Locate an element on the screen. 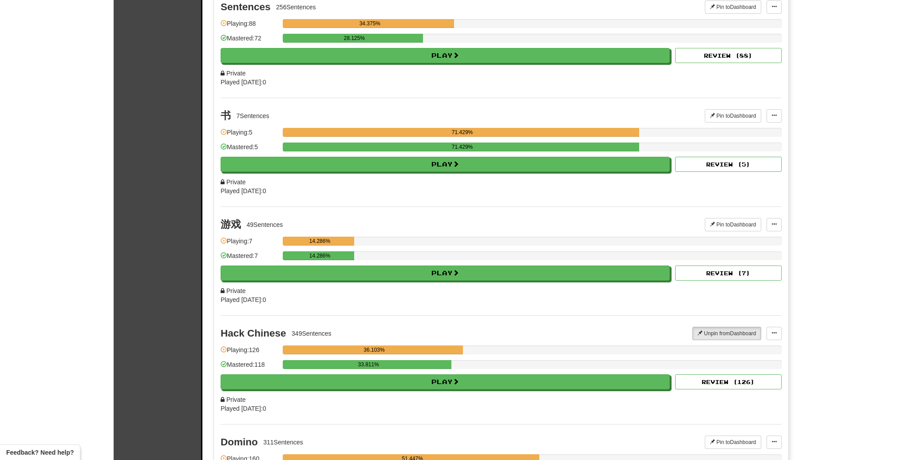 This screenshot has height=460, width=909. button: Unpin fromDashboard is located at coordinates (726, 333).